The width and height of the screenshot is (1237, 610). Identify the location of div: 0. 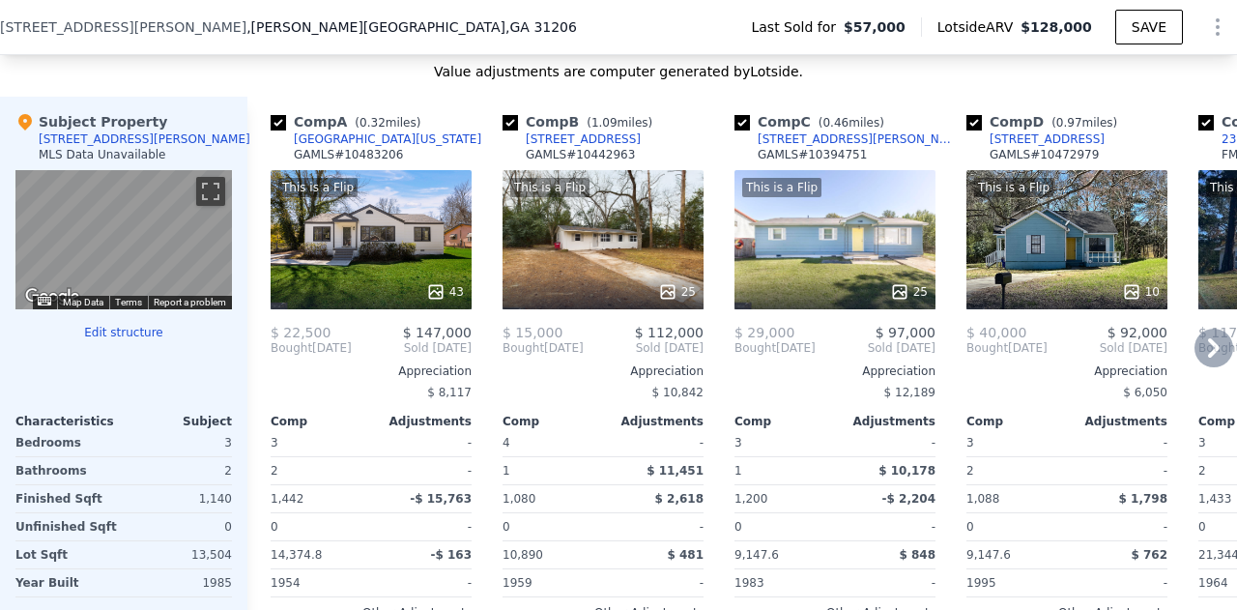
(180, 527).